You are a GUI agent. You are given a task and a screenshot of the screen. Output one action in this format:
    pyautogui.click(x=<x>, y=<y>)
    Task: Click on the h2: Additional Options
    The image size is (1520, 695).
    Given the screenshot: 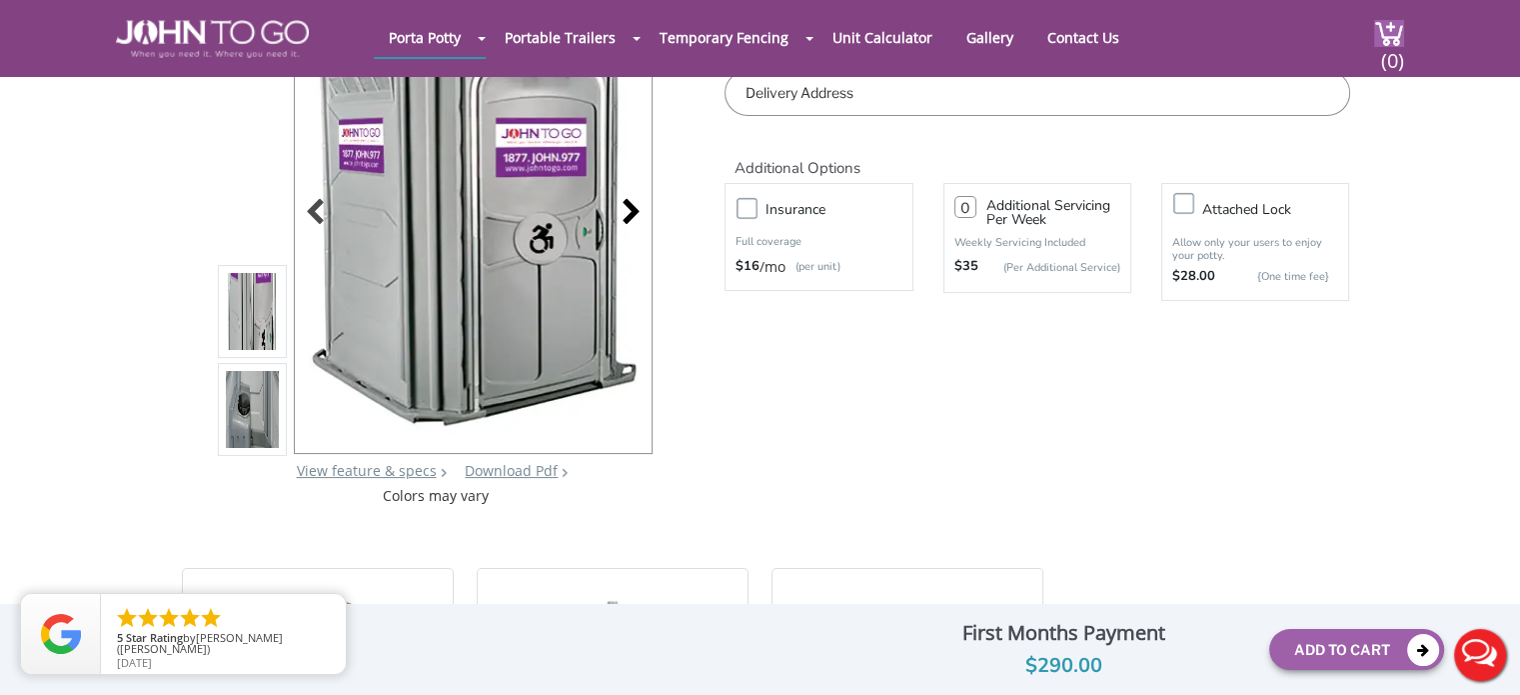 What is the action you would take?
    pyautogui.click(x=1036, y=157)
    